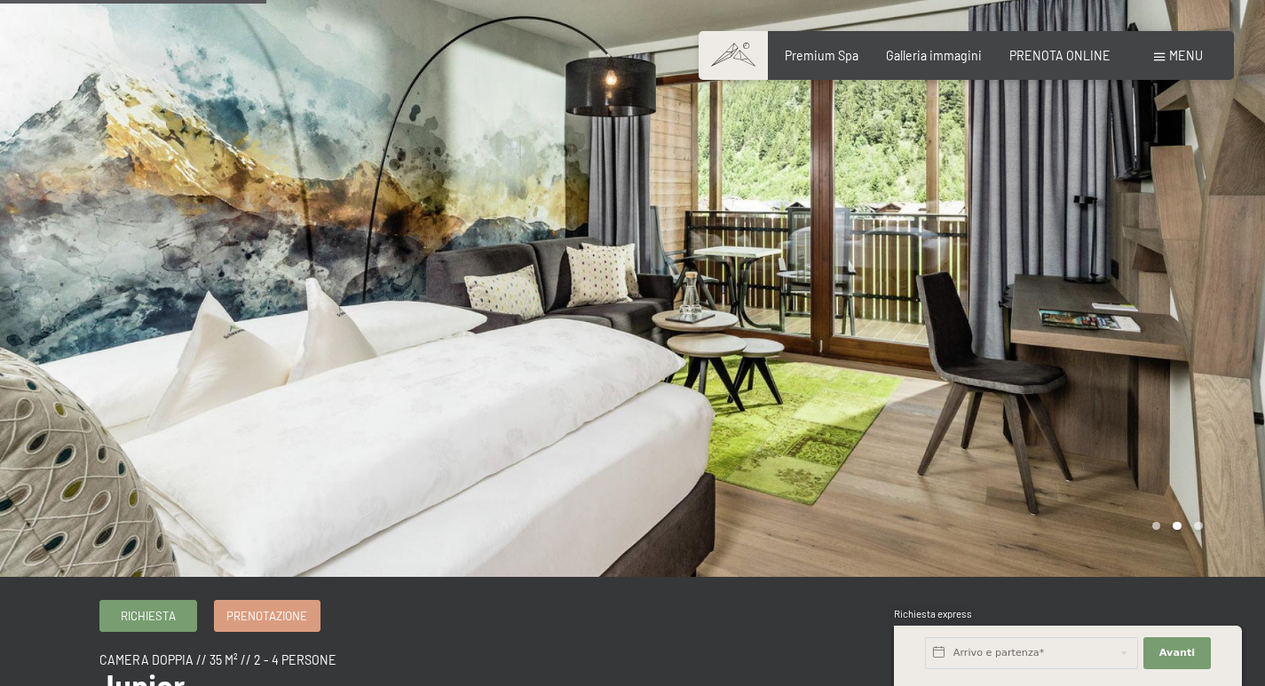  Describe the element at coordinates (934, 55) in the screenshot. I see `span: Galleria immagini` at that location.